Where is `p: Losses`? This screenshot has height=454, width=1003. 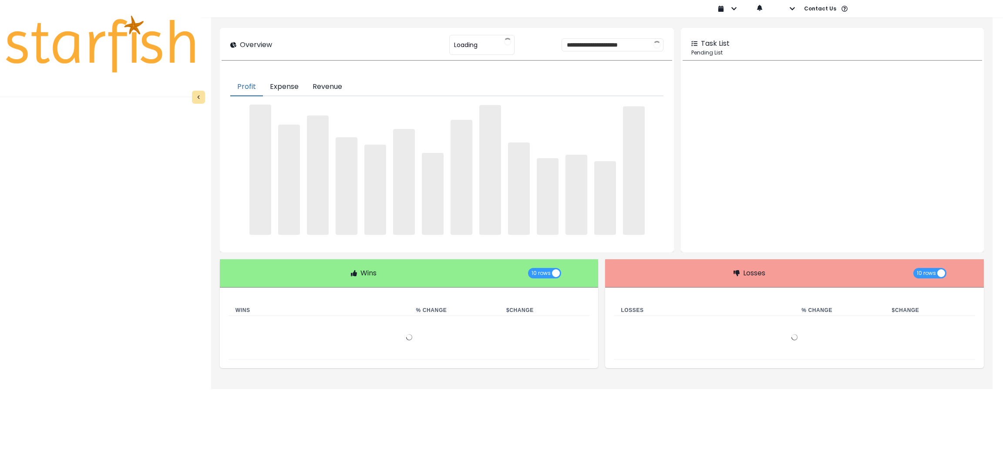 p: Losses is located at coordinates (754, 273).